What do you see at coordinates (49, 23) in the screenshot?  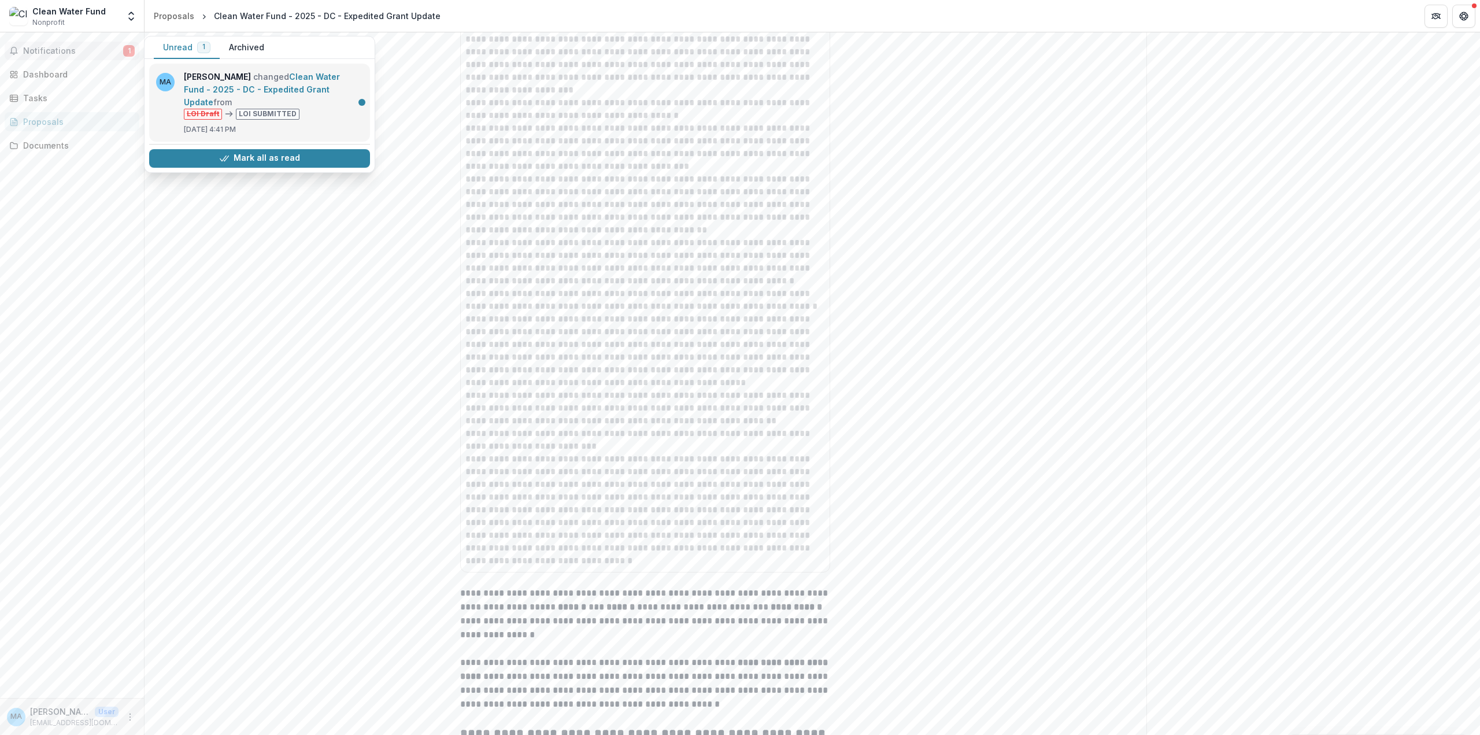 I see `span: Nonprofit` at bounding box center [49, 23].